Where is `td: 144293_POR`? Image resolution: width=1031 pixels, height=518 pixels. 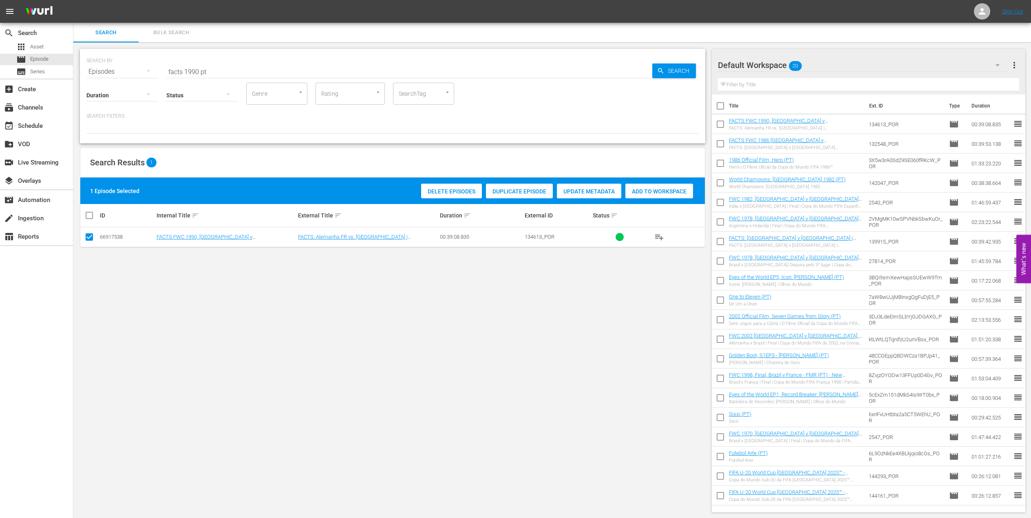 td: 144293_POR is located at coordinates (906, 476).